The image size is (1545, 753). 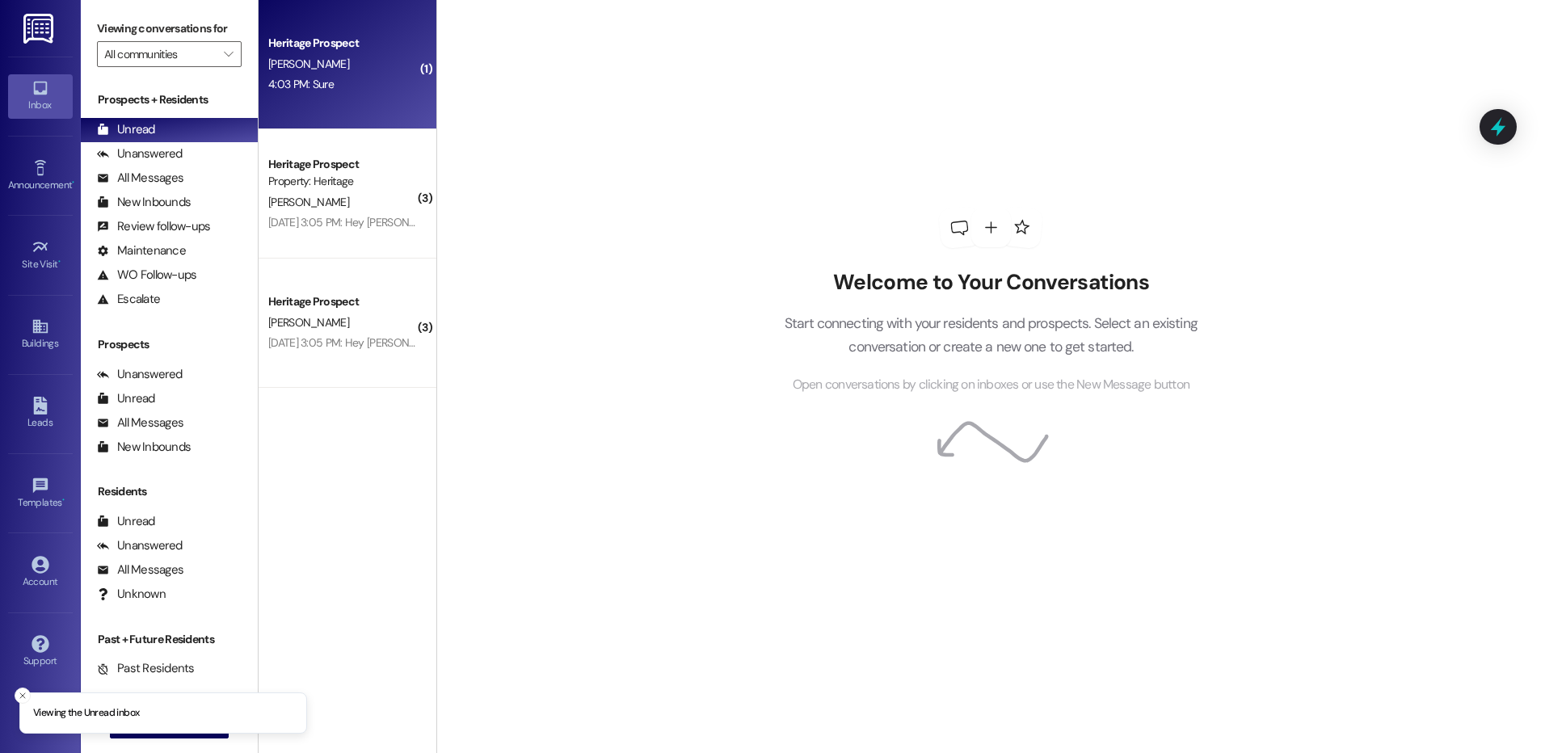 I want to click on div: 4:03 PM: Sure, so click(x=301, y=84).